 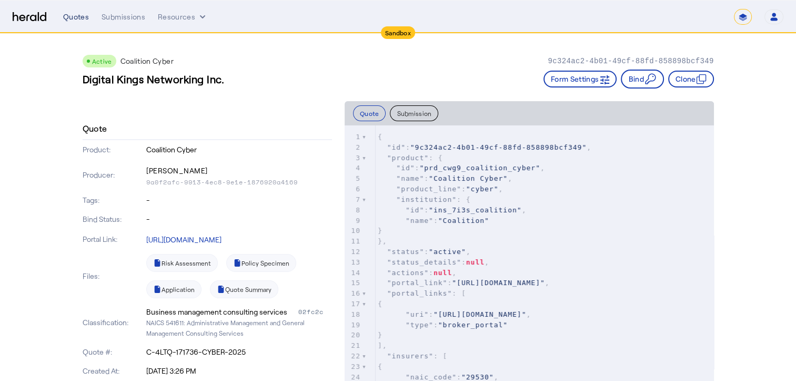 What do you see at coordinates (239, 327) in the screenshot?
I see `p: NAICS 541611: Administrative Management and General Management Consulting Services` at bounding box center [239, 327].